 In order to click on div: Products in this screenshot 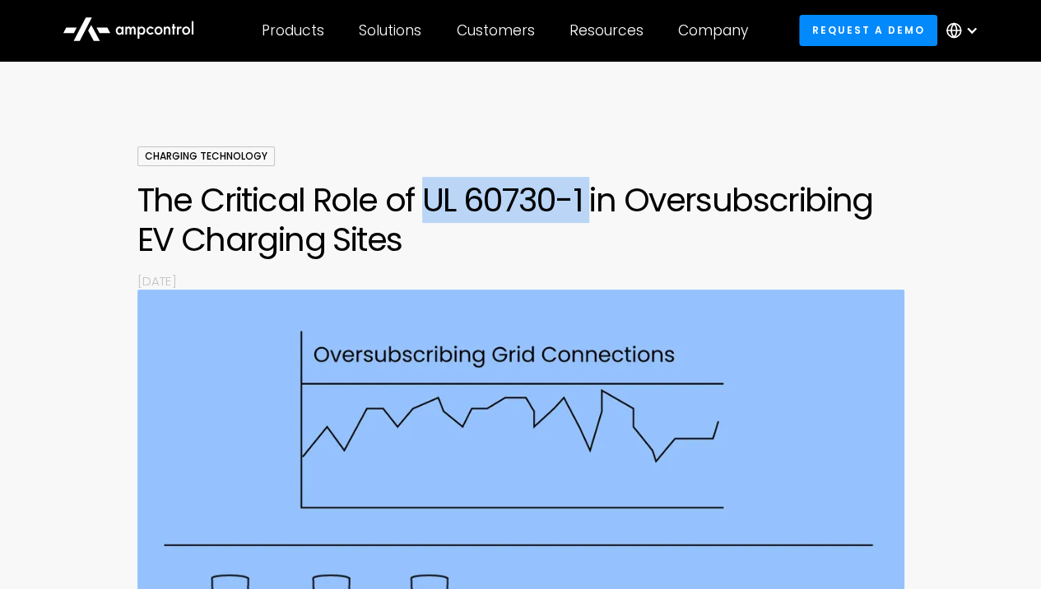, I will do `click(293, 30)`.